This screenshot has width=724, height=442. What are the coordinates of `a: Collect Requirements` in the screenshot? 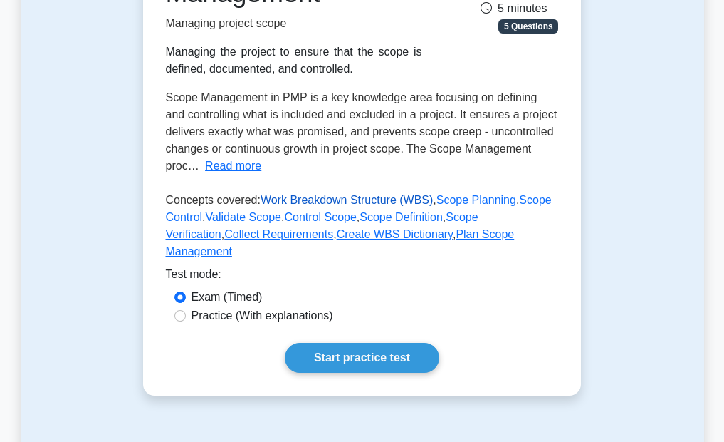 It's located at (279, 234).